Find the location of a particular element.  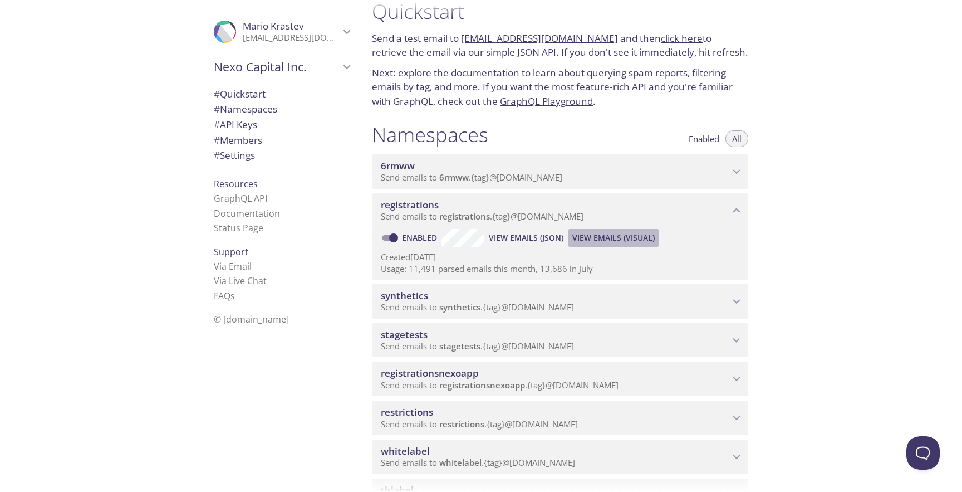

span: Nexo Capital Inc. is located at coordinates (277, 67).